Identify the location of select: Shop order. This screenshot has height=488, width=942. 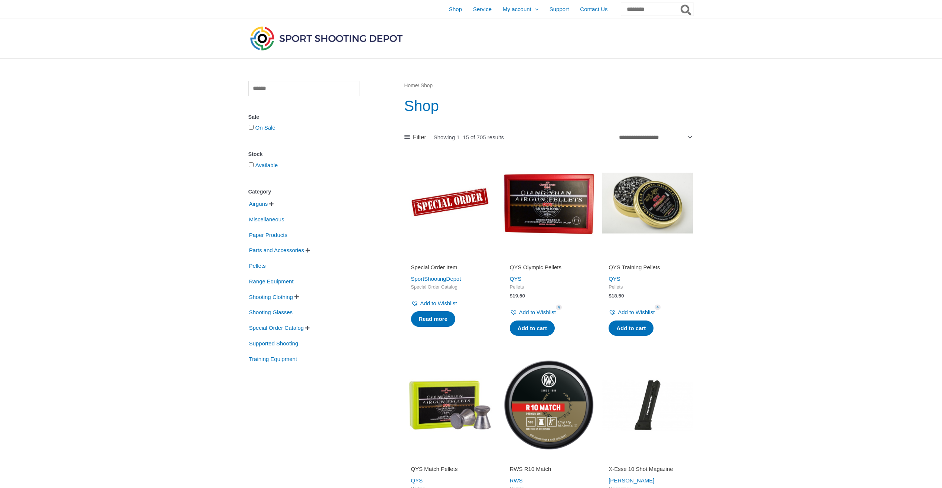
(655, 137).